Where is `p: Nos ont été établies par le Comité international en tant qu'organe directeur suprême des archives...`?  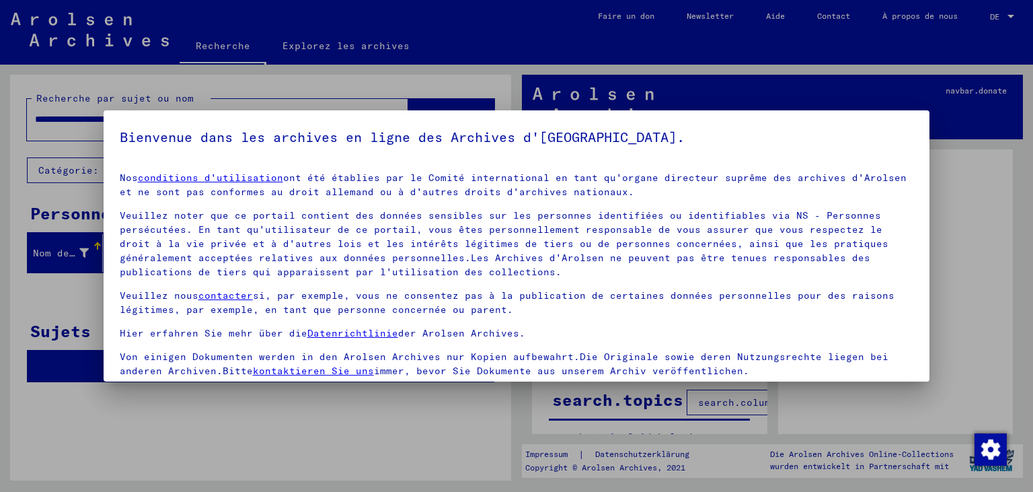
p: Nos ont été établies par le Comité international en tant qu'organe directeur suprême des archives... is located at coordinates (517, 185).